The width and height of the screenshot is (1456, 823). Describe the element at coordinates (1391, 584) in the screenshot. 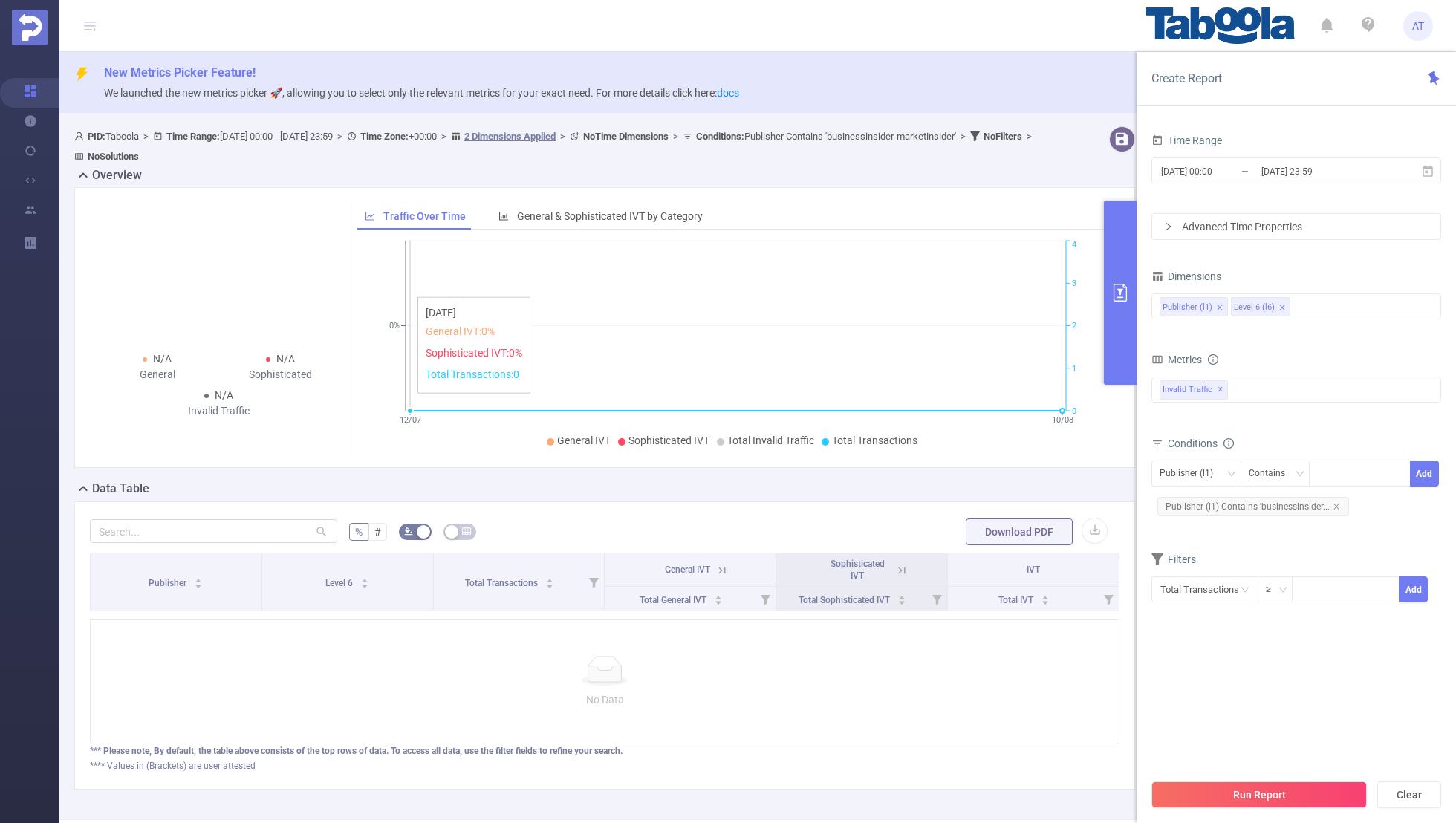

I see `span: Increase Value` at that location.